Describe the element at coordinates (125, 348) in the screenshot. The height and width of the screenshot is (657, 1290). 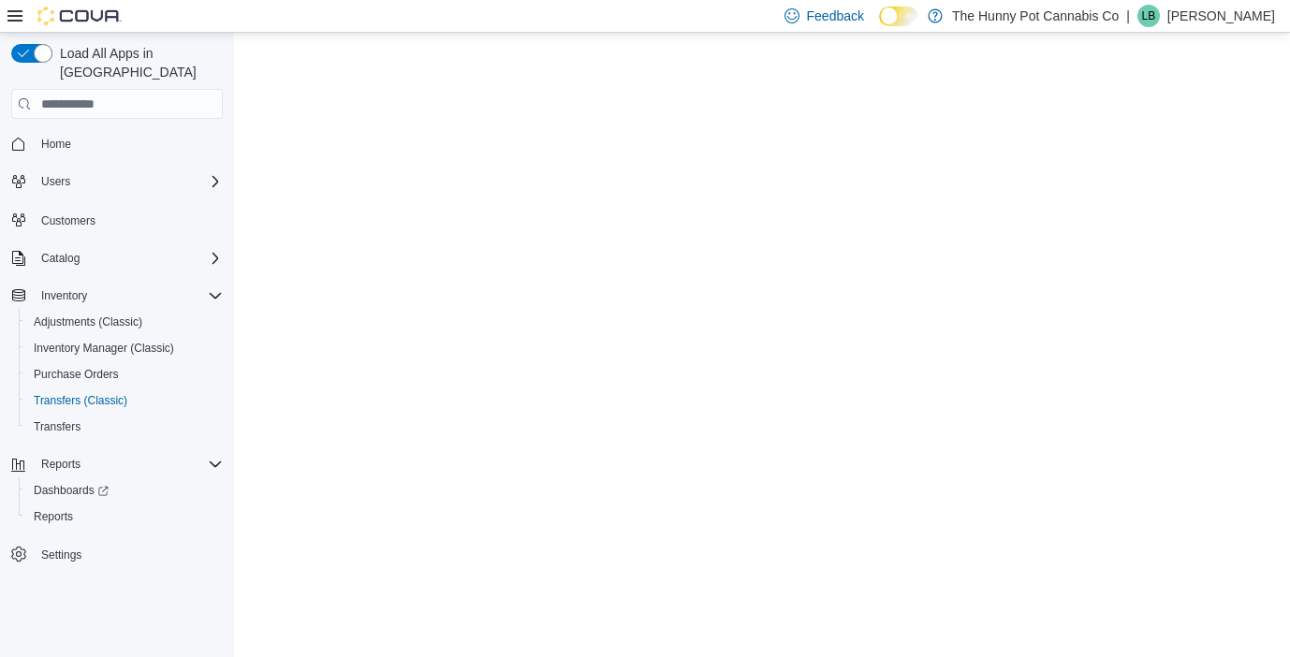
I see `button: Inventory Manager (Classic)` at that location.